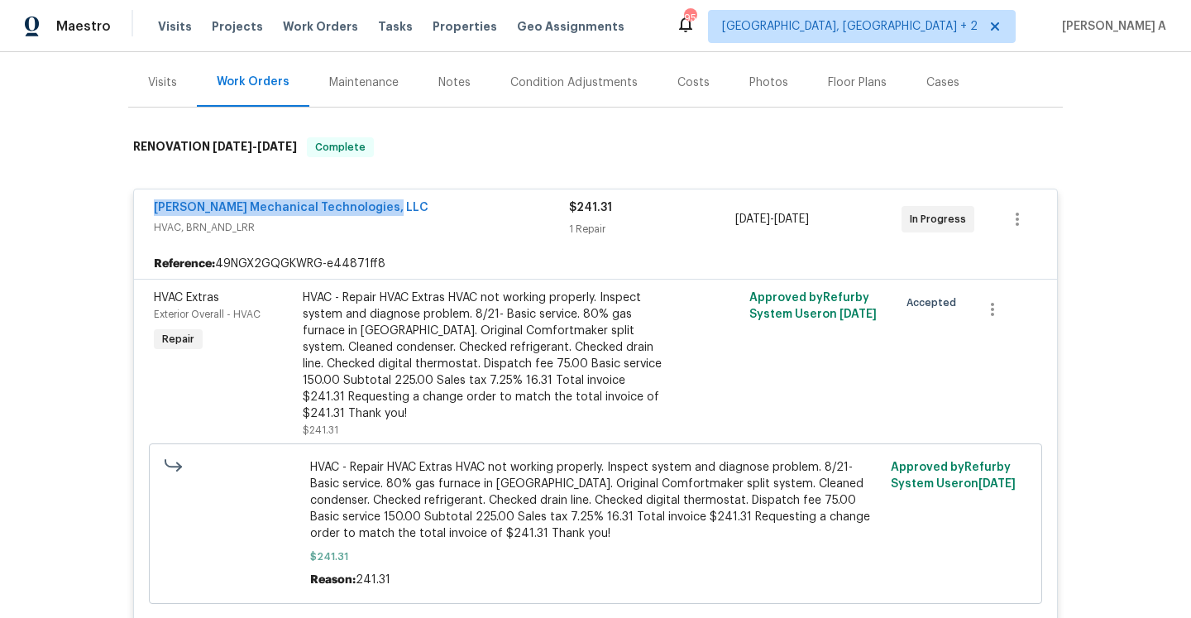 This screenshot has height=618, width=1191. What do you see at coordinates (395, 26) in the screenshot?
I see `span: Tasks` at bounding box center [395, 26].